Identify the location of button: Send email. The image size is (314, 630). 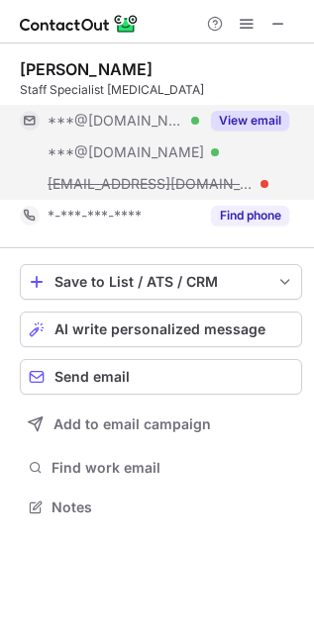
(160, 377).